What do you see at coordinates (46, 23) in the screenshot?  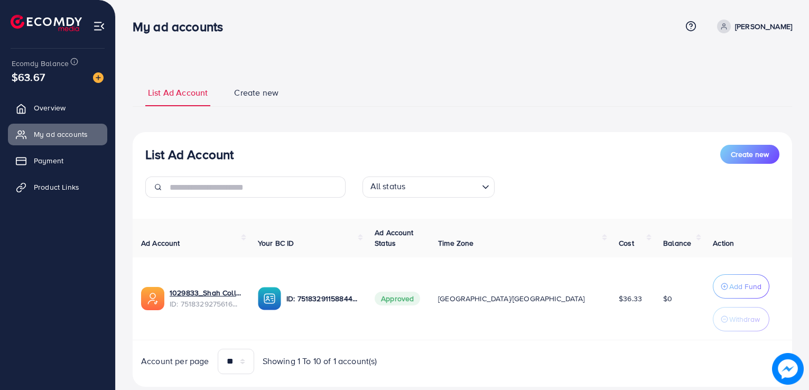 I see `a: logo` at bounding box center [46, 23].